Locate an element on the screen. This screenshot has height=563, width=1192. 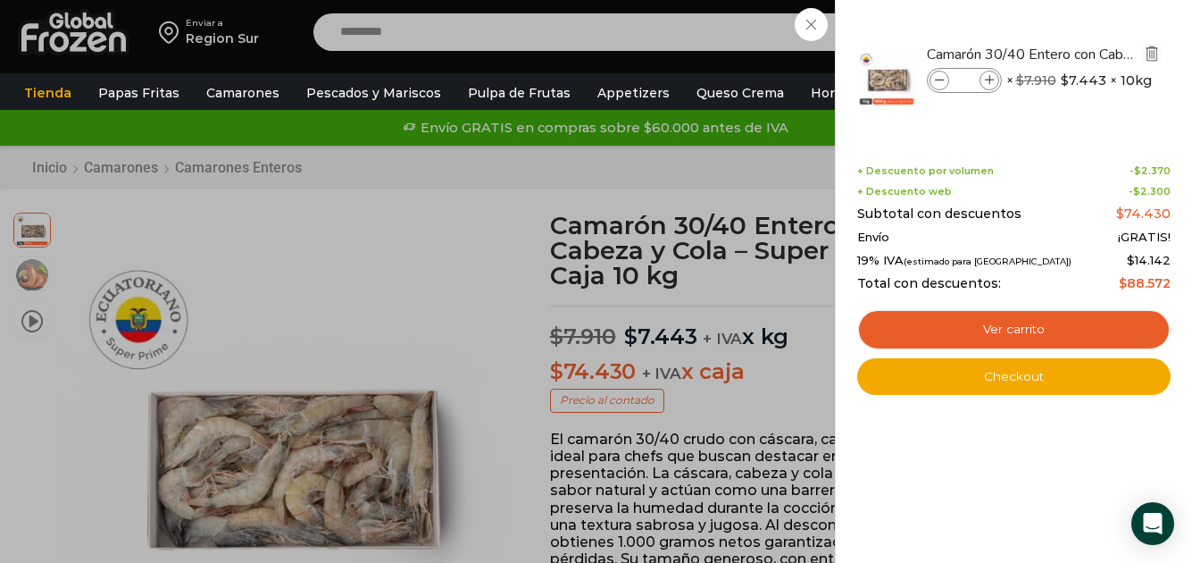
a: Camarón 30/40 Entero con Cabeza y Cola - Super Prime - Caja 10 kg is located at coordinates (1033, 54).